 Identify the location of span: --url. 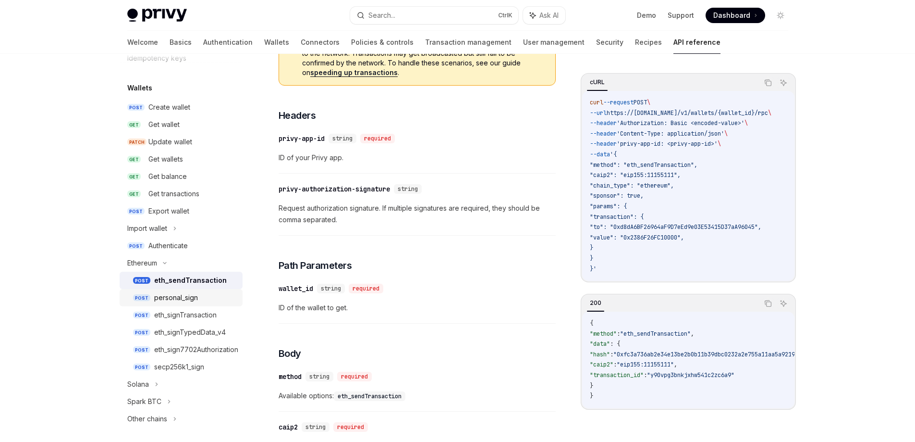
(598, 113).